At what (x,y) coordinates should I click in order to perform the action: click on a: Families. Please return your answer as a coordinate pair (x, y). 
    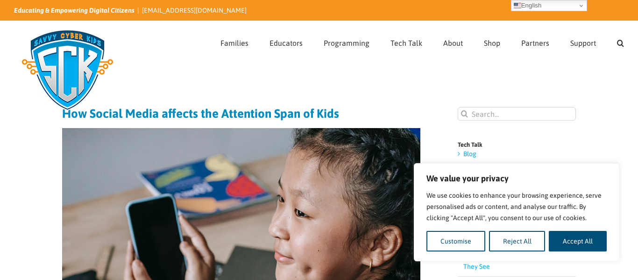
    Looking at the image, I should click on (234, 42).